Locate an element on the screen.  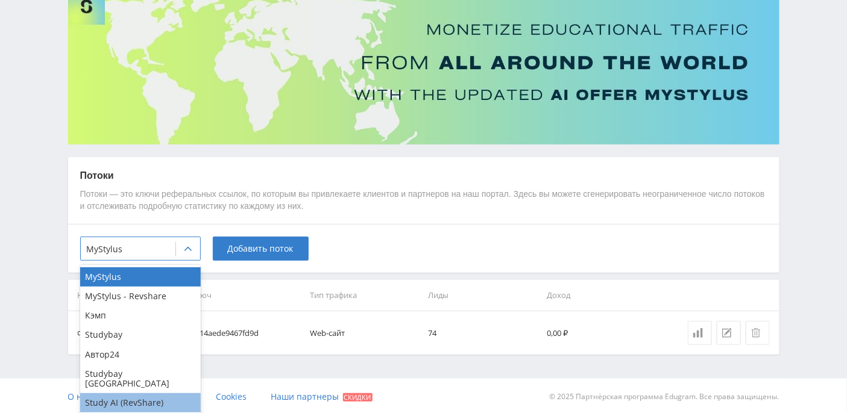
div: Автор24 is located at coordinates (140, 355).